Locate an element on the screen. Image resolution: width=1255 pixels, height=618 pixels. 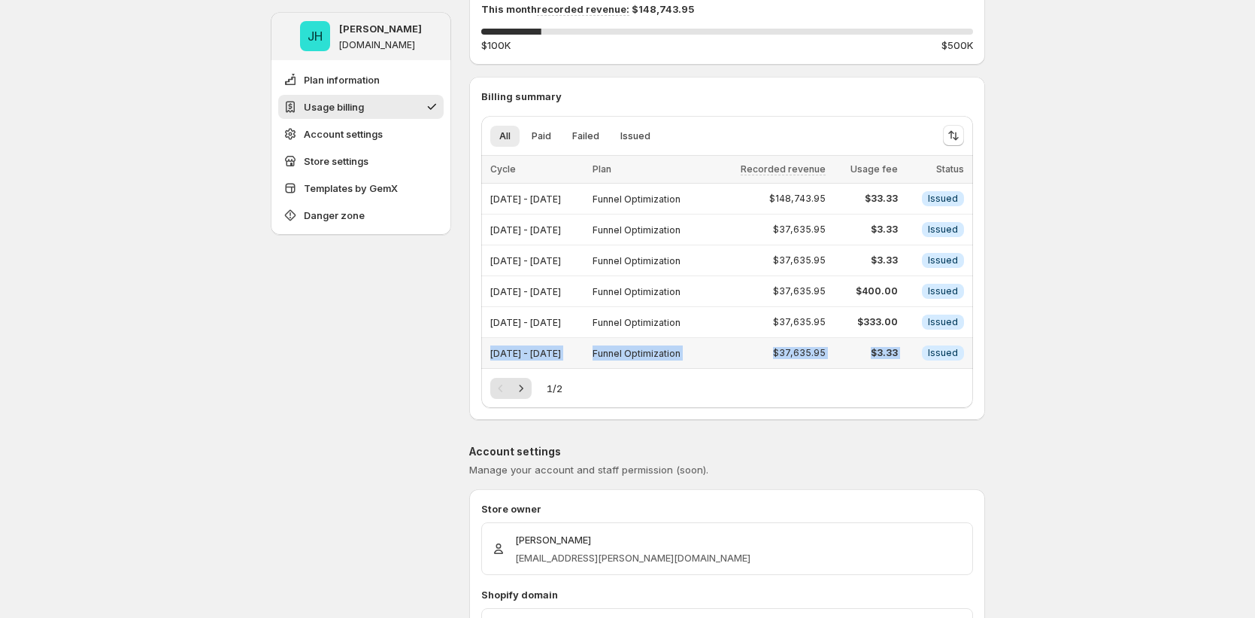
span: Failed is located at coordinates (586, 136).